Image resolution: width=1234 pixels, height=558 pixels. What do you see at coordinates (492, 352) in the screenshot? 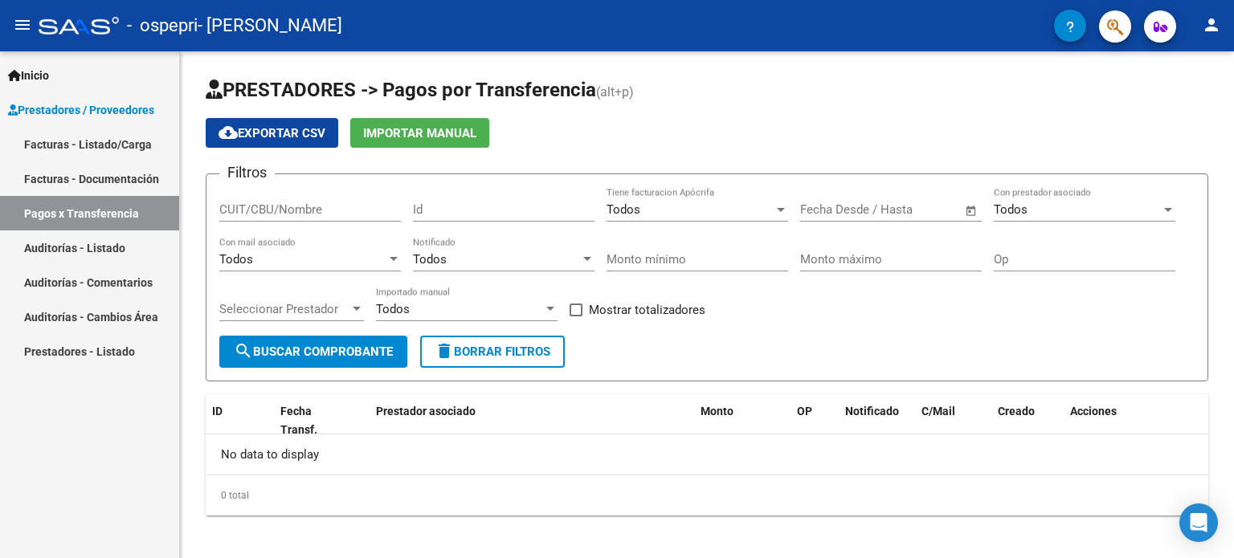
I see `span: Borrar Filtros` at bounding box center [492, 352].